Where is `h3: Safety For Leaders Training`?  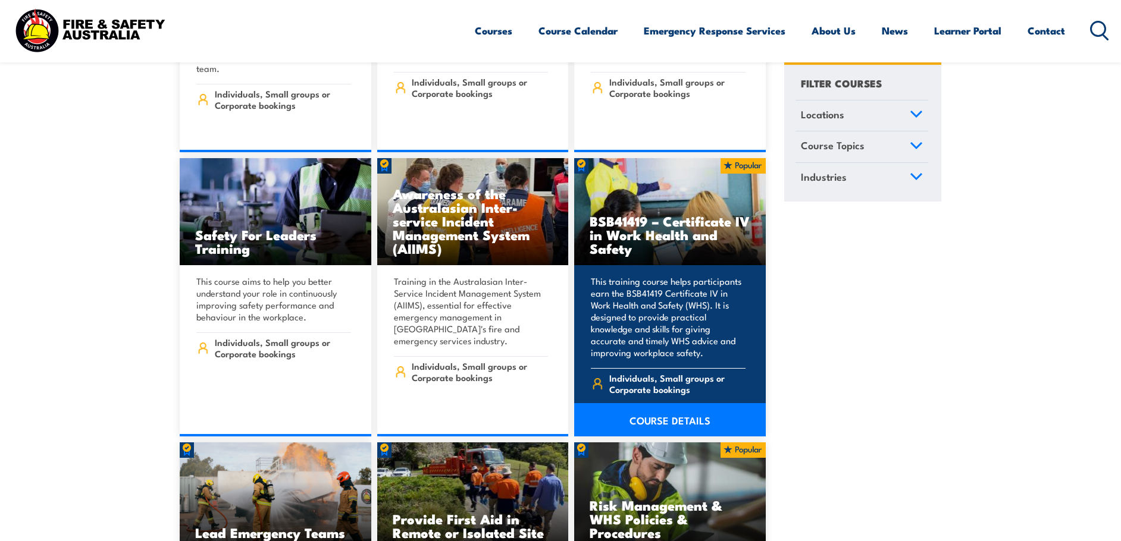 h3: Safety For Leaders Training is located at coordinates (276, 242).